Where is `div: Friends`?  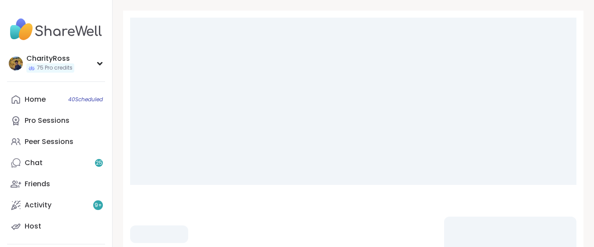
div: Friends is located at coordinates (37, 184).